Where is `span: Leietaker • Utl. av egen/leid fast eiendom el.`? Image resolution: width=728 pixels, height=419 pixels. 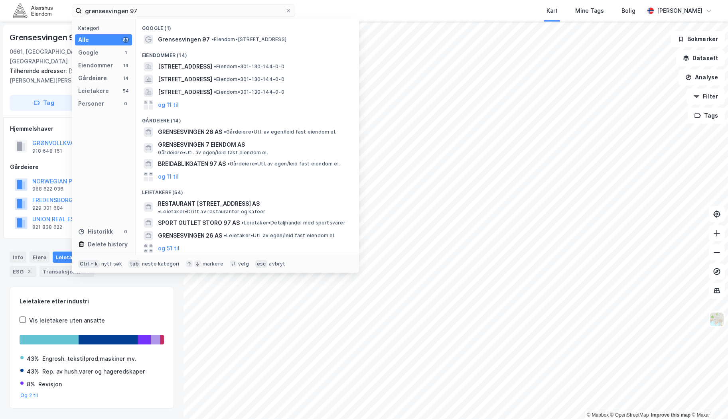 span: Leietaker • Utl. av egen/leid fast eiendom el. is located at coordinates (280, 236).